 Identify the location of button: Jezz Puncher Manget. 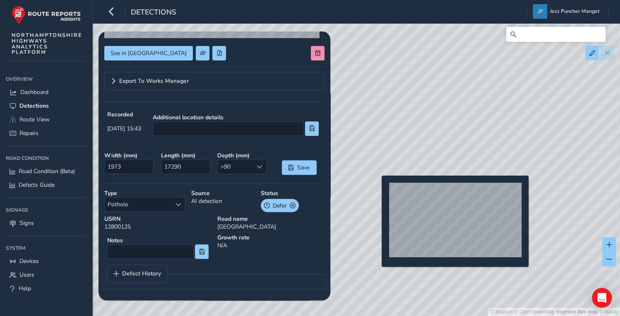
(568, 11).